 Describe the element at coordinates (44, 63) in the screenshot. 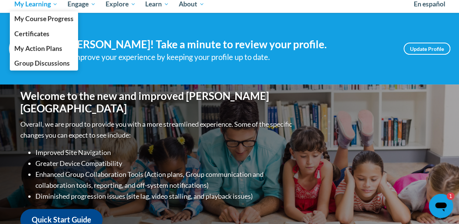

I see `a: Group Discussions` at that location.